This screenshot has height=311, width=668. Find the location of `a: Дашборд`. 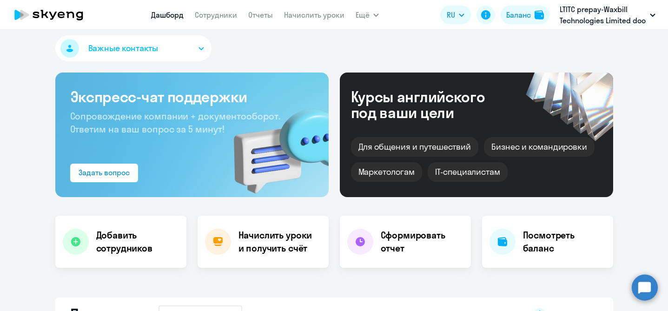

a: Дашборд is located at coordinates (167, 15).